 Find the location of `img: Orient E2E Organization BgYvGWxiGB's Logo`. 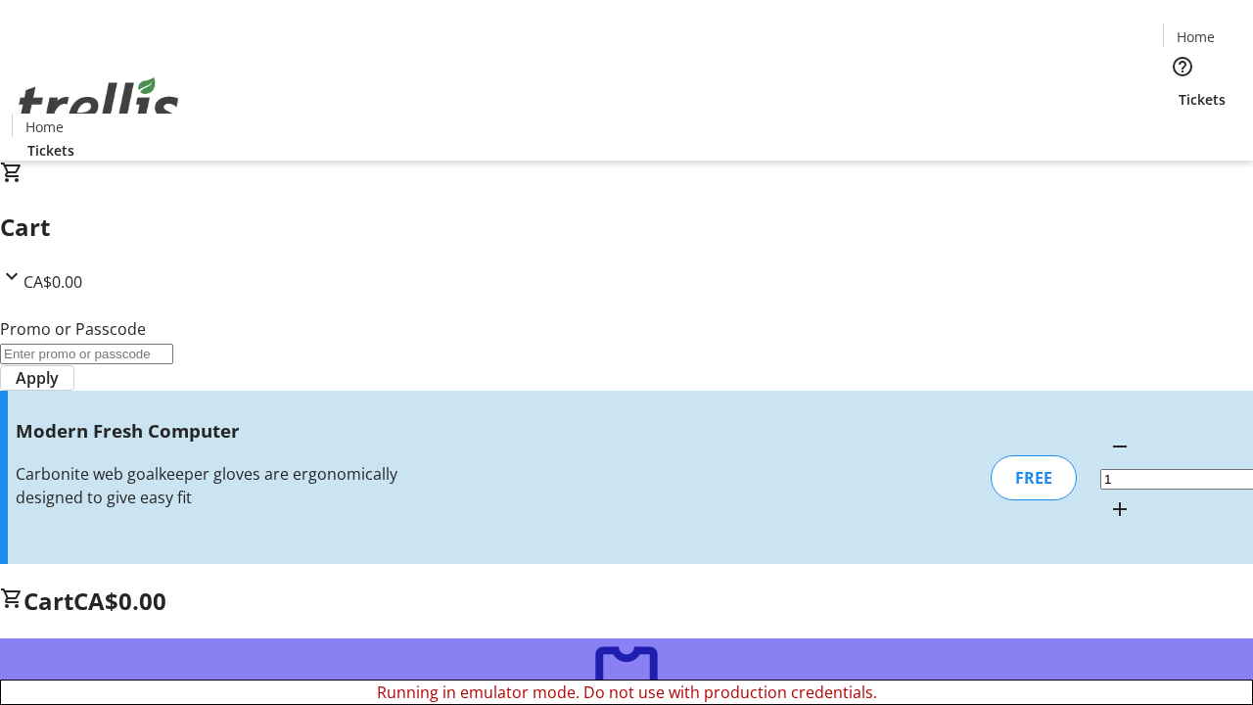

img: Orient E2E Organization BgYvGWxiGB's Logo is located at coordinates (99, 105).